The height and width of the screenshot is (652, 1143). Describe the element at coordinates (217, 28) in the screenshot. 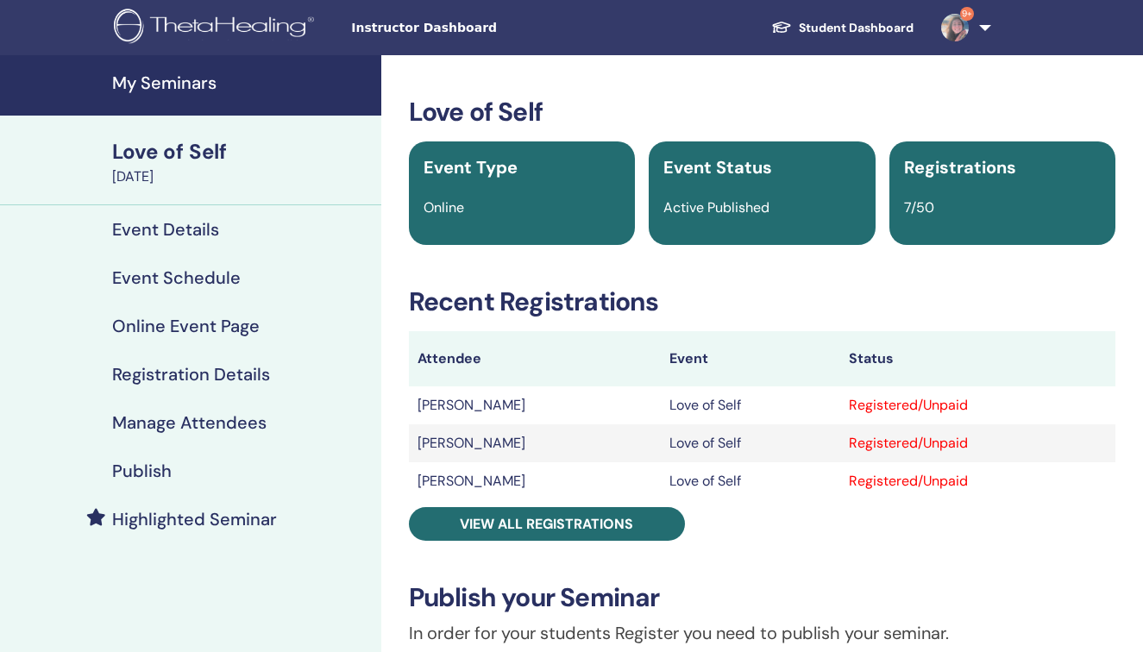

I see `img: logo.png` at that location.